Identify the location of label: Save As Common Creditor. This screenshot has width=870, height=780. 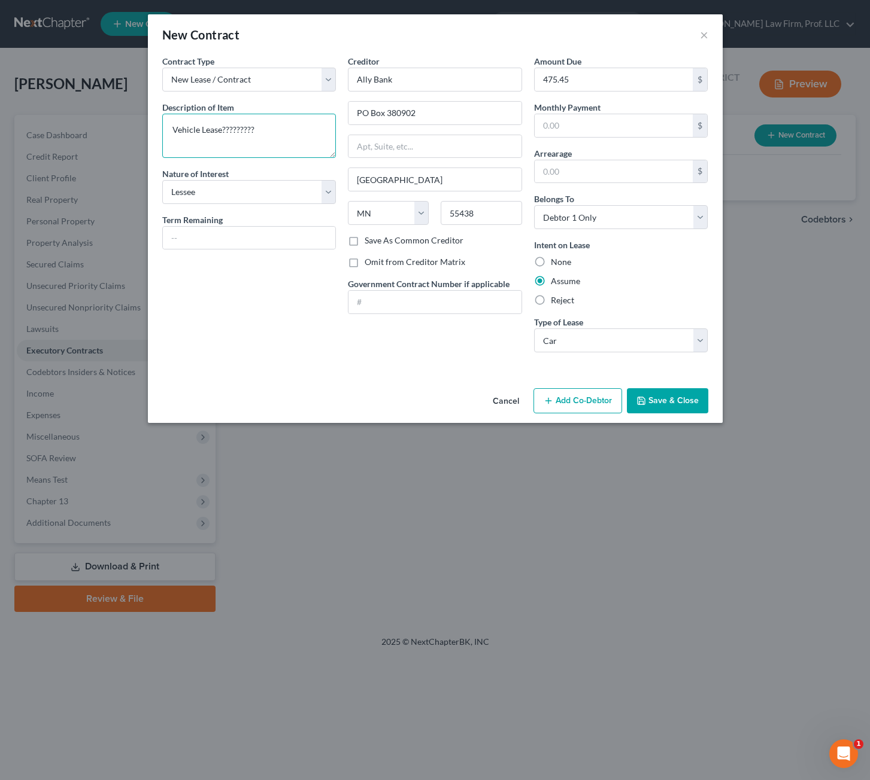
(414, 241).